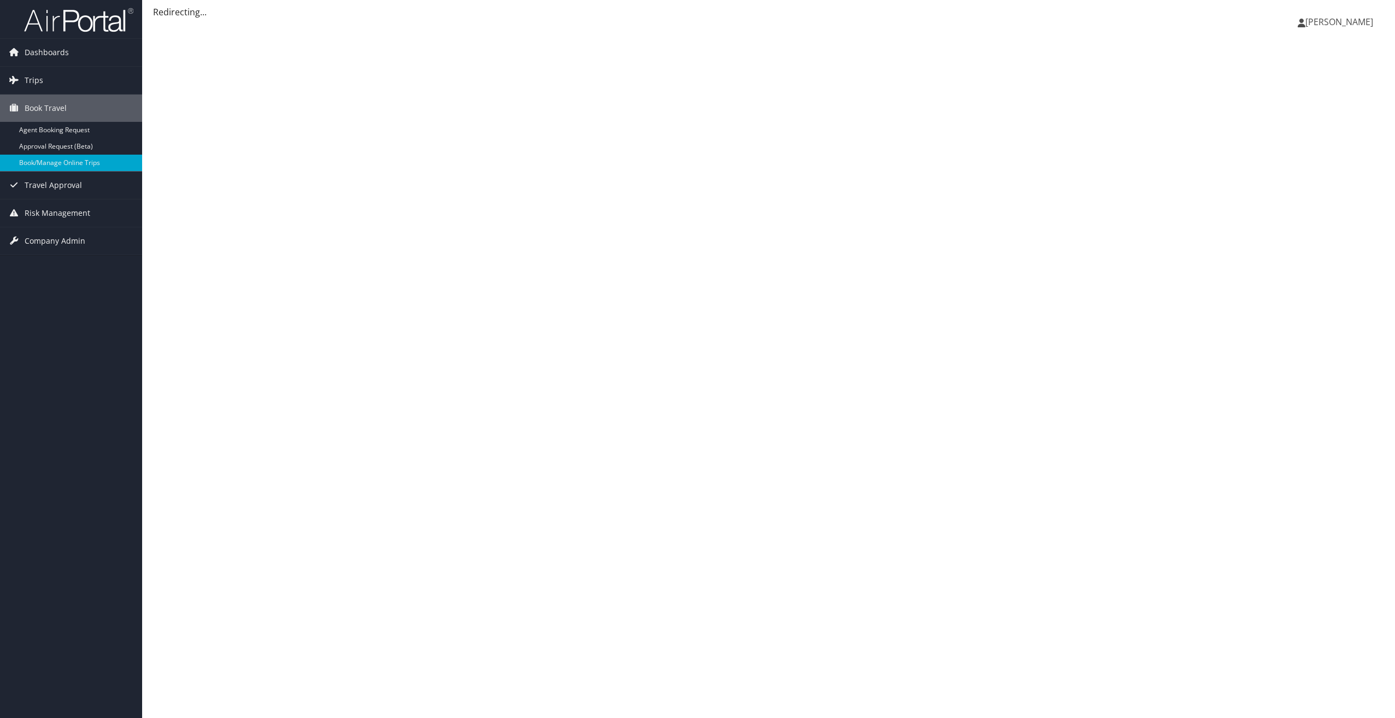 The image size is (1395, 718). I want to click on span: Travel Approval, so click(53, 185).